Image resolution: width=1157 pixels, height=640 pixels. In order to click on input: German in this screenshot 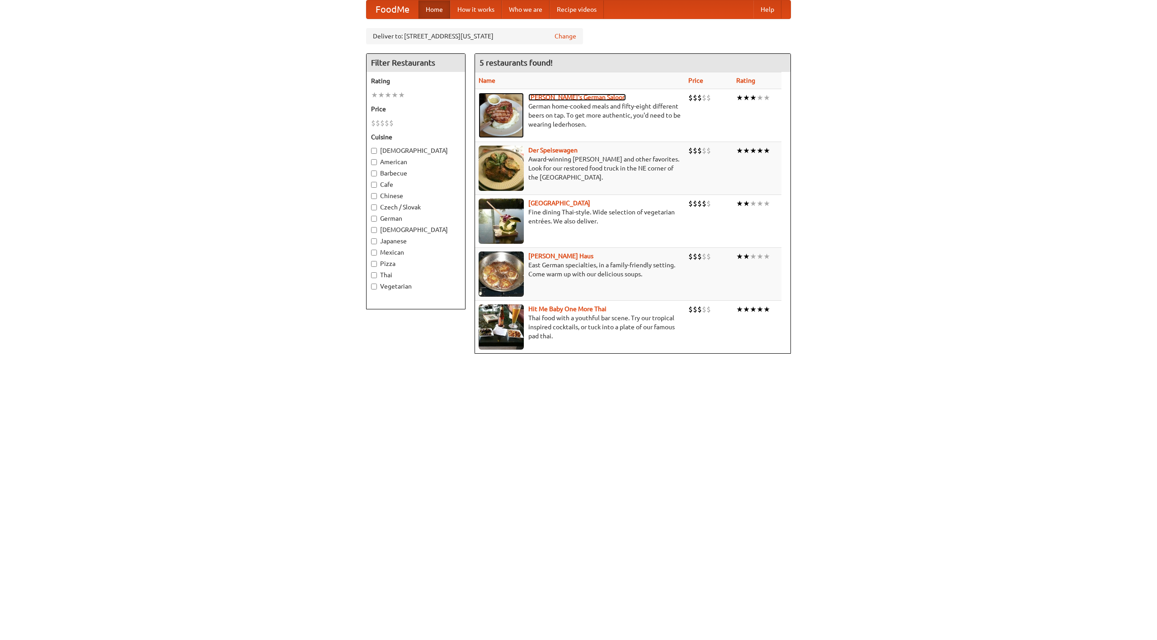, I will do `click(374, 218)`.